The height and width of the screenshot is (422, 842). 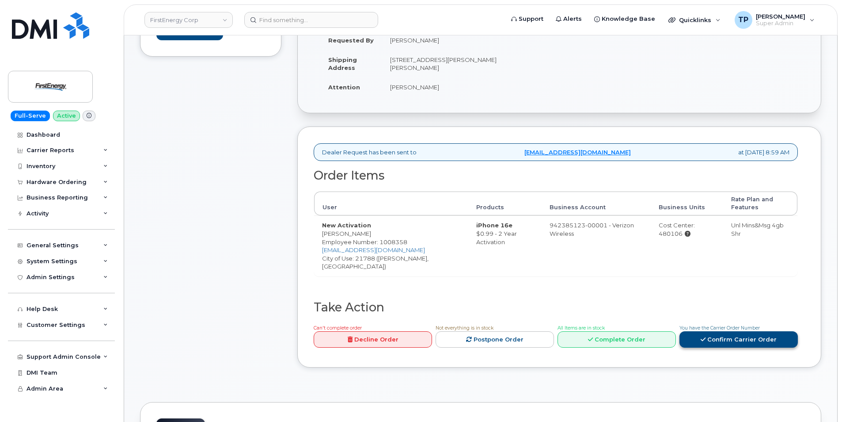 What do you see at coordinates (695, 20) in the screenshot?
I see `div: Quicklinks` at bounding box center [695, 20].